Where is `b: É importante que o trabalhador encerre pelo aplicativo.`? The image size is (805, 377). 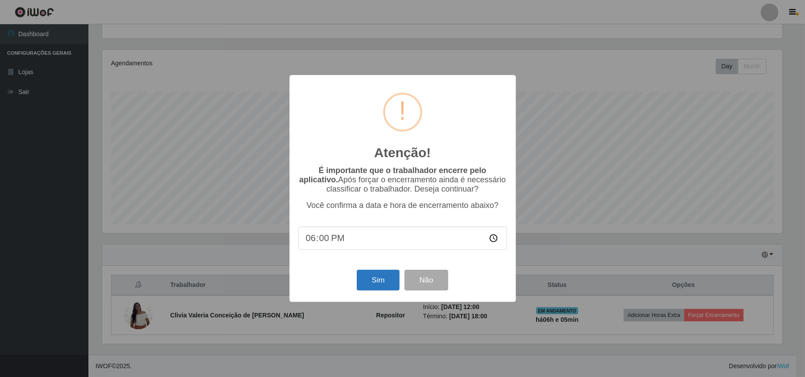
b: É importante que o trabalhador encerre pelo aplicativo. is located at coordinates (392, 175).